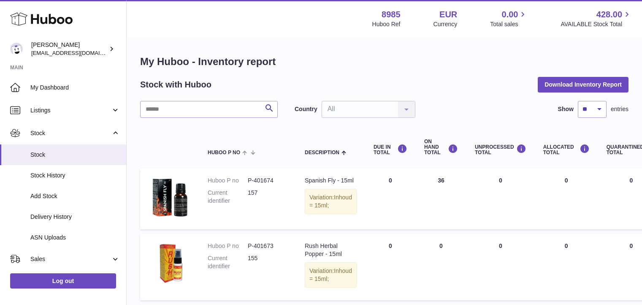 The image size is (642, 305). Describe the element at coordinates (75, 87) in the screenshot. I see `span: My Dashboard` at that location.